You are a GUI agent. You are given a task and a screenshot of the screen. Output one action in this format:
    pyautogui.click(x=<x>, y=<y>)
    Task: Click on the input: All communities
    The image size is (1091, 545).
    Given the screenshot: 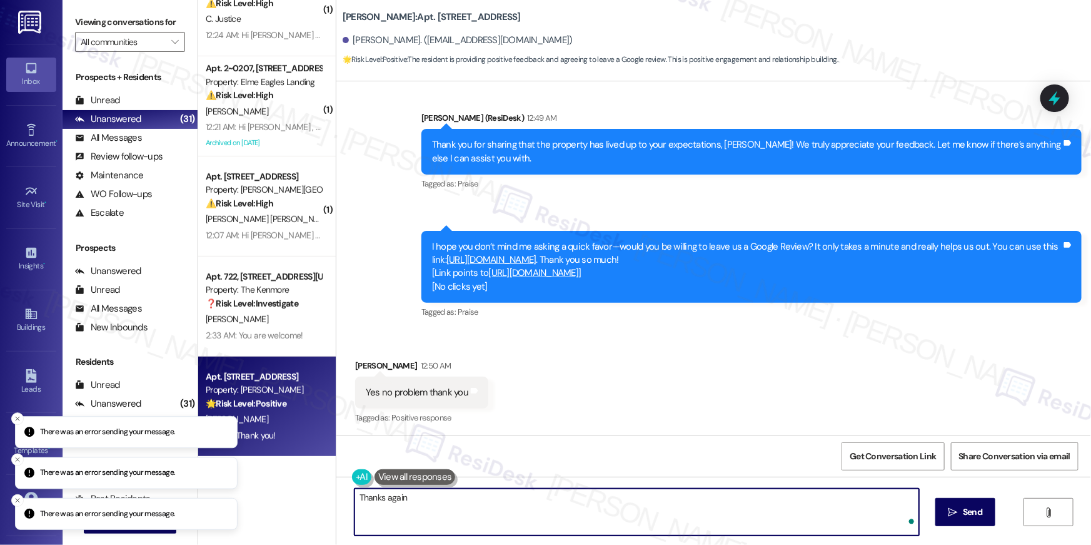 What is the action you would take?
    pyautogui.click(x=123, y=42)
    